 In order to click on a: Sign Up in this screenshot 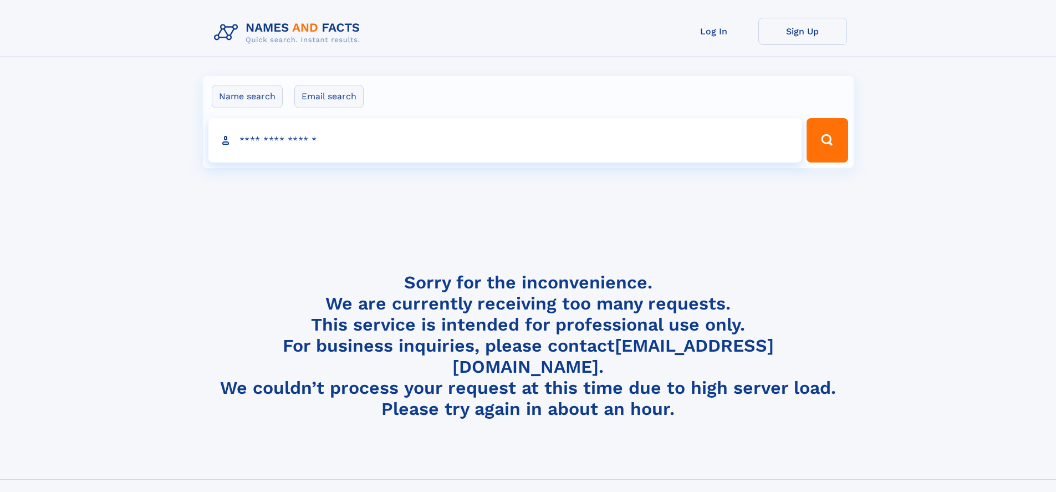, I will do `click(803, 31)`.